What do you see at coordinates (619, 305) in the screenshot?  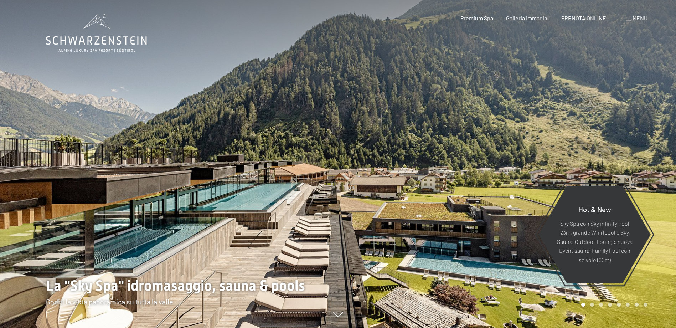 I see `div: Carousel Page 5` at bounding box center [619, 305].